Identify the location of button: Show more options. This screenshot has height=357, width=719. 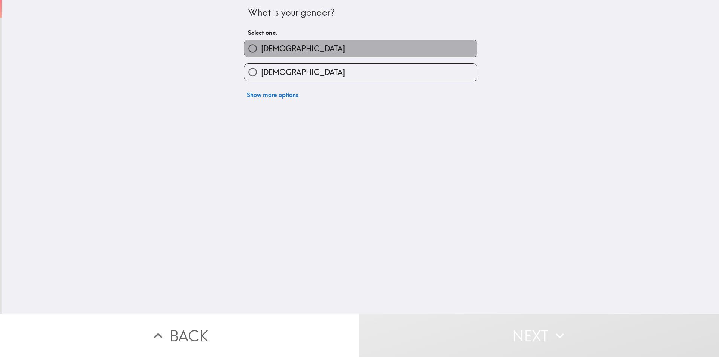
(273, 95).